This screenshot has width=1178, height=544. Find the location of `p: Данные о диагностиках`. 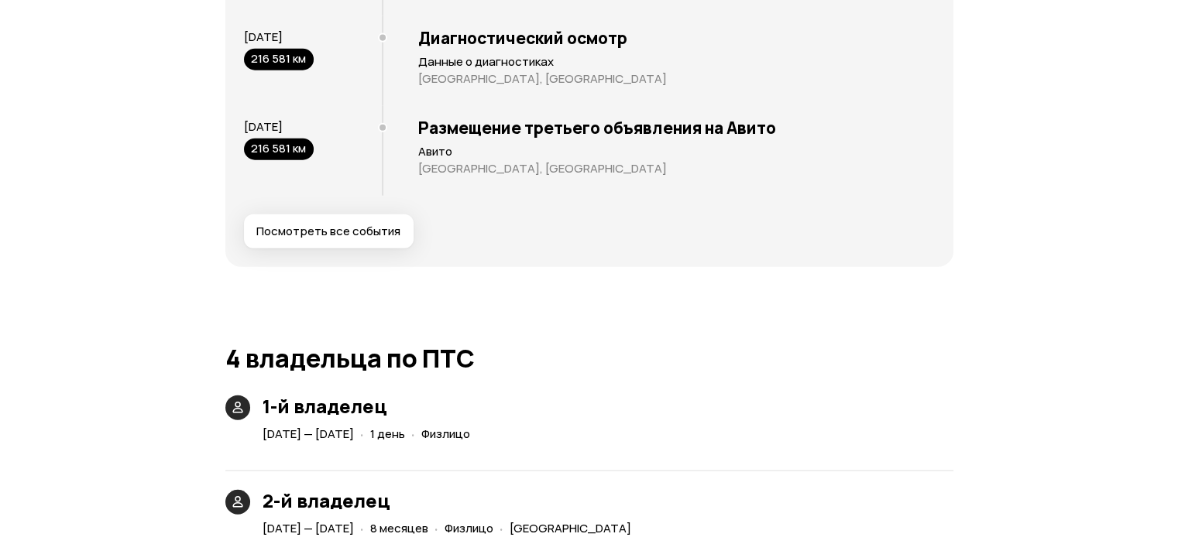

p: Данные о диагностиках is located at coordinates (676, 62).